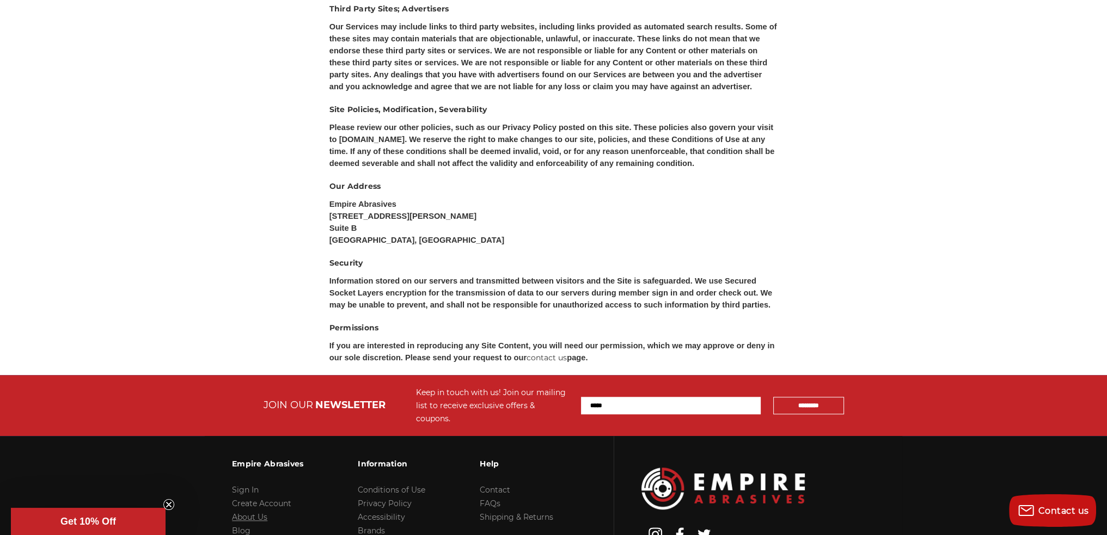 The height and width of the screenshot is (535, 1107). I want to click on a: Privacy Policy, so click(384, 503).